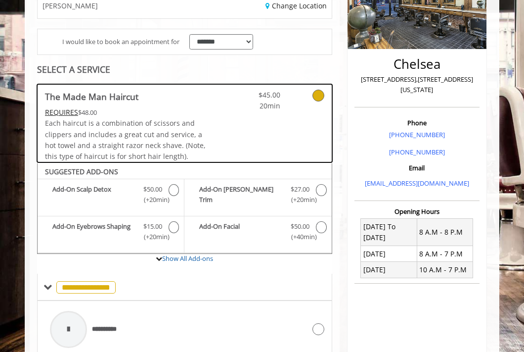 The width and height of the screenshot is (524, 352). I want to click on h3: Opening Hours, so click(417, 211).